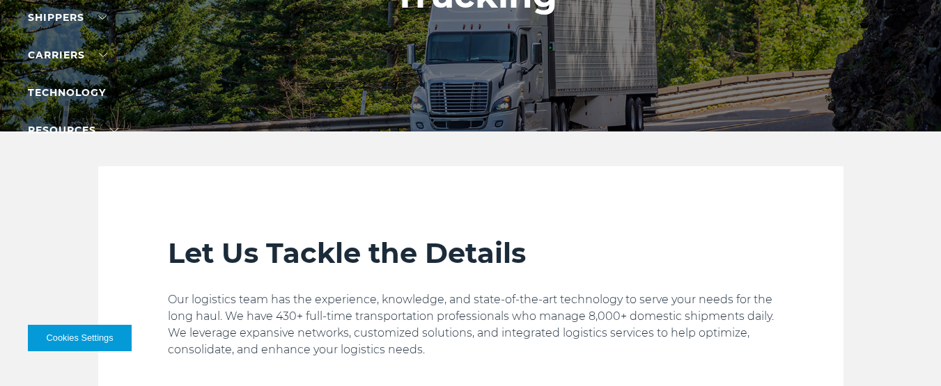 The image size is (941, 386). What do you see at coordinates (68, 55) in the screenshot?
I see `a: Carriers` at bounding box center [68, 55].